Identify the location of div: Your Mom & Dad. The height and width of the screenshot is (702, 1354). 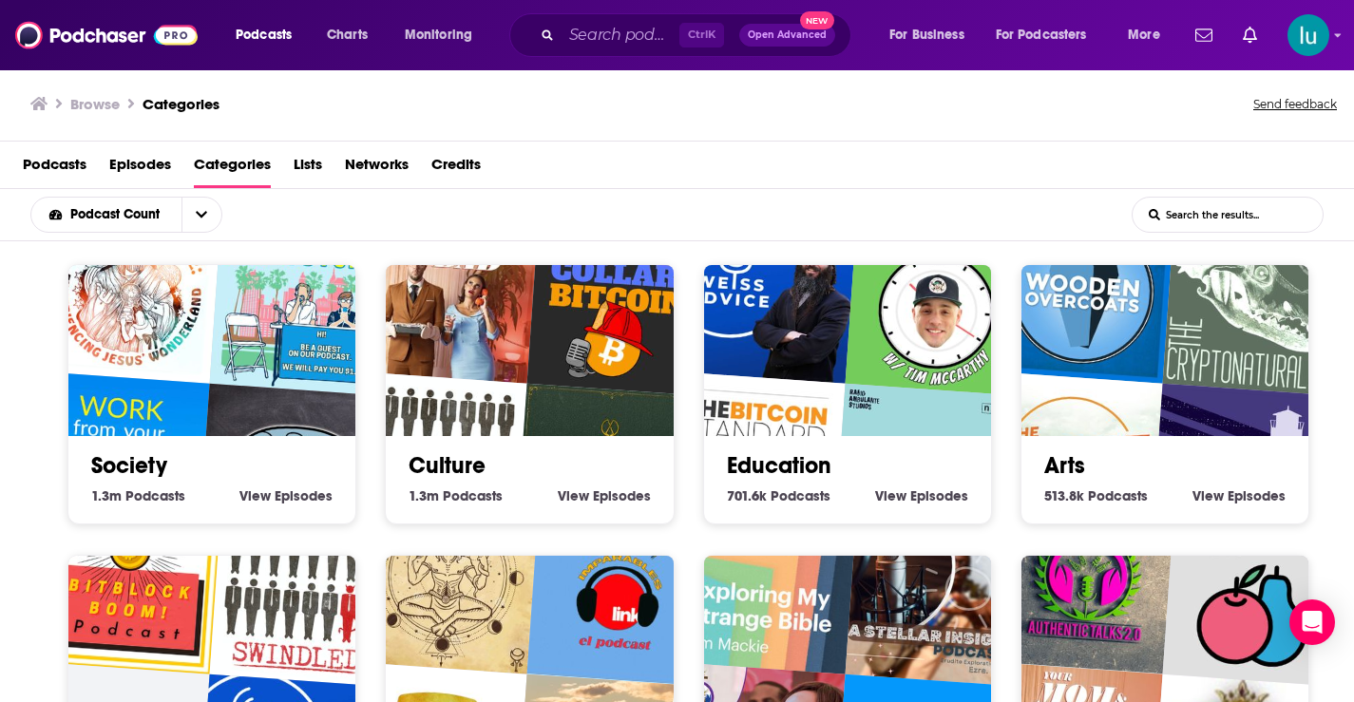
(447, 292).